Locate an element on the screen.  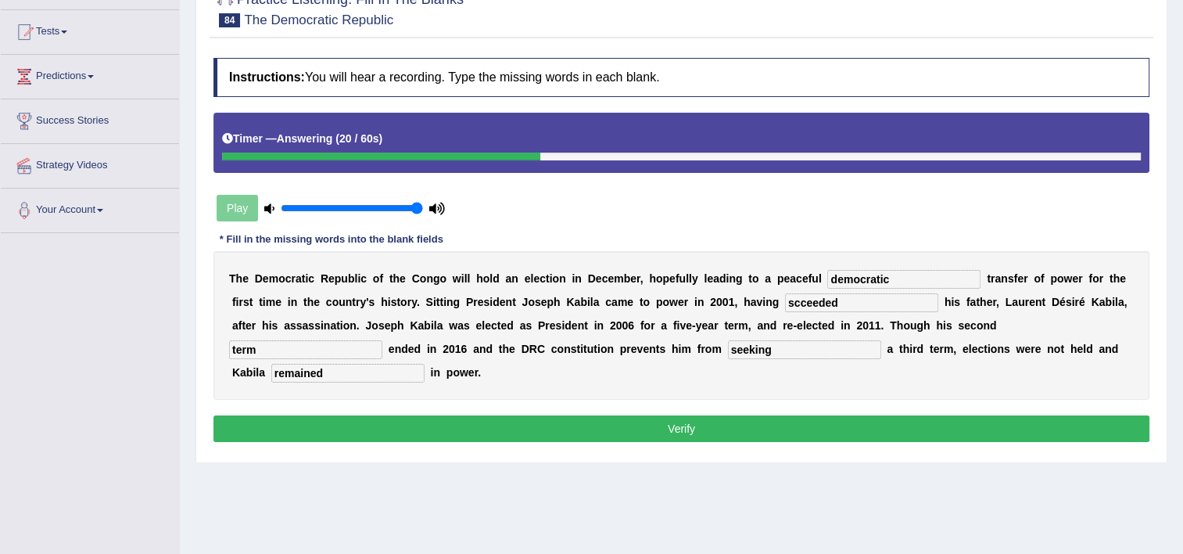
a: Predictions is located at coordinates (90, 74).